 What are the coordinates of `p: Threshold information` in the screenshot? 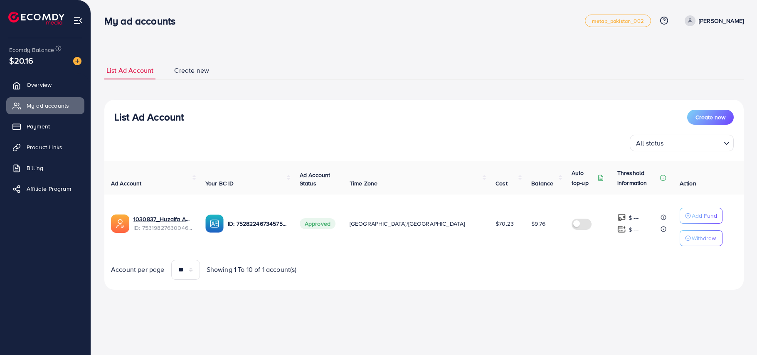 It's located at (637, 178).